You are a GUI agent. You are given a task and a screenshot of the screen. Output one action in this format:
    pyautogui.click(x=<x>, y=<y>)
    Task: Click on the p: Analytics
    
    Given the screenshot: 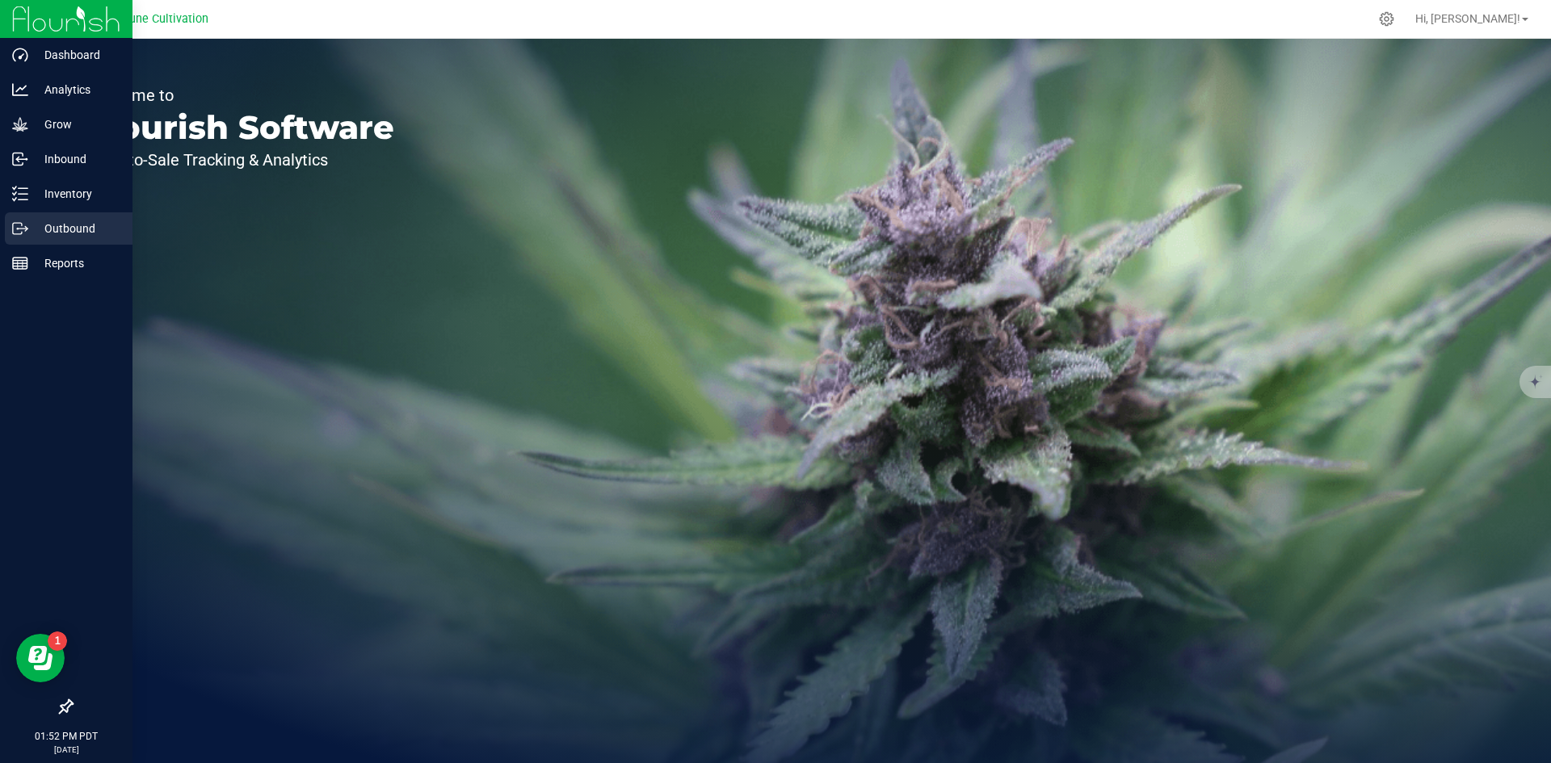 What is the action you would take?
    pyautogui.click(x=77, y=90)
    